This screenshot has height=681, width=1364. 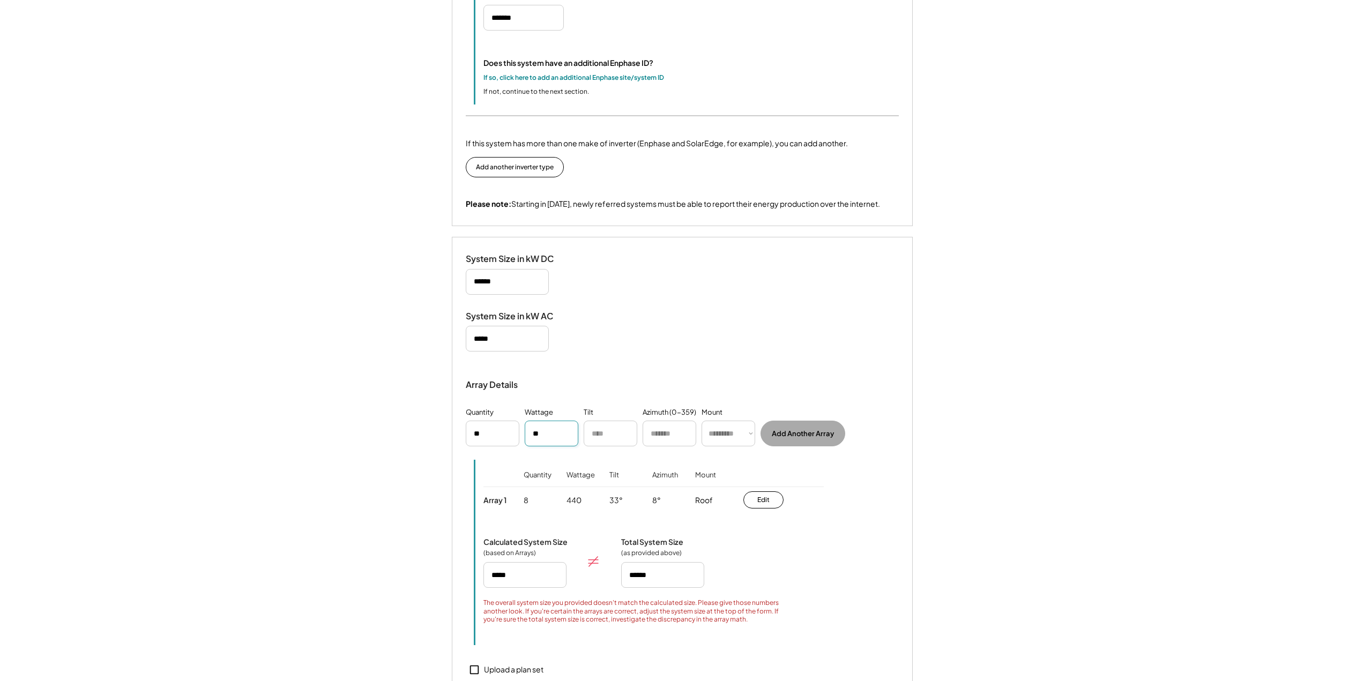 What do you see at coordinates (574, 78) in the screenshot?
I see `div: If so, click here to add an additional Enphase site/system ID` at bounding box center [574, 78].